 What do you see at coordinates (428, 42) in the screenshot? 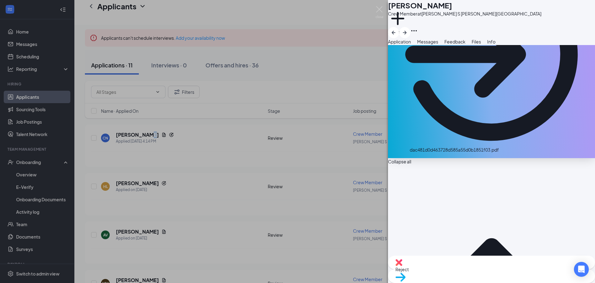
I see `span: Messages` at bounding box center [428, 42].